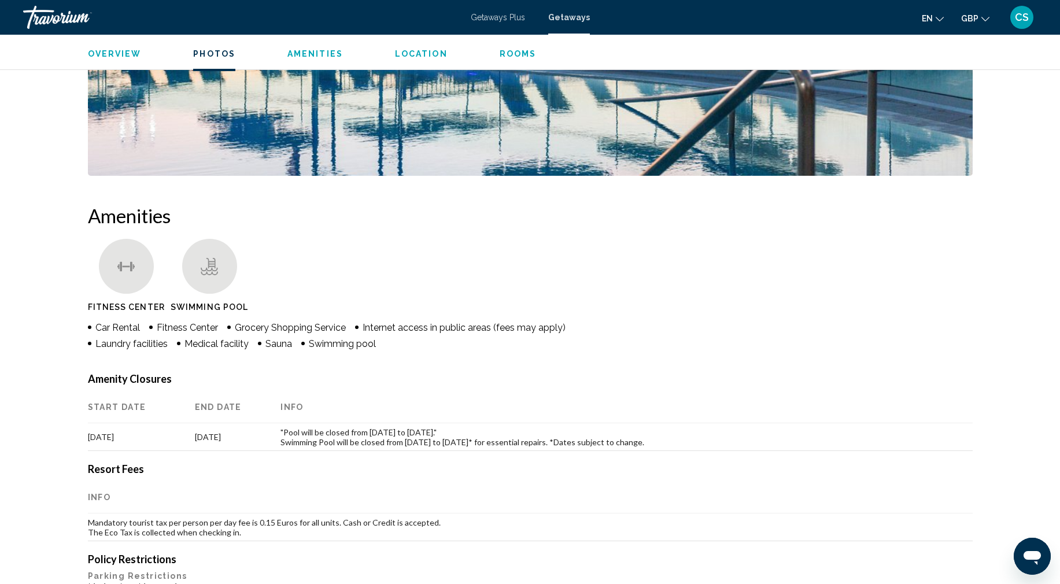 The width and height of the screenshot is (1060, 584). What do you see at coordinates (209, 307) in the screenshot?
I see `span: Swimming Pool` at bounding box center [209, 307].